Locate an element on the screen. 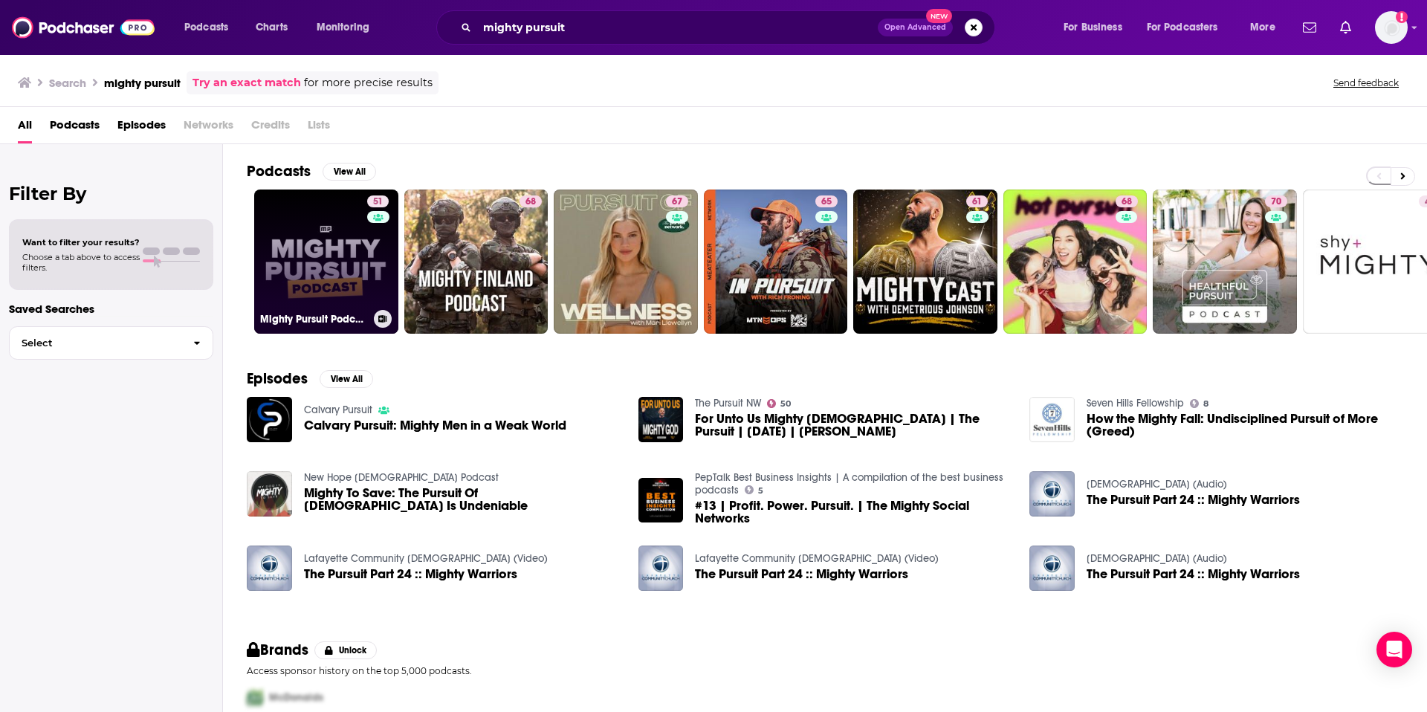 The width and height of the screenshot is (1427, 712). a: 67 is located at coordinates (677, 201).